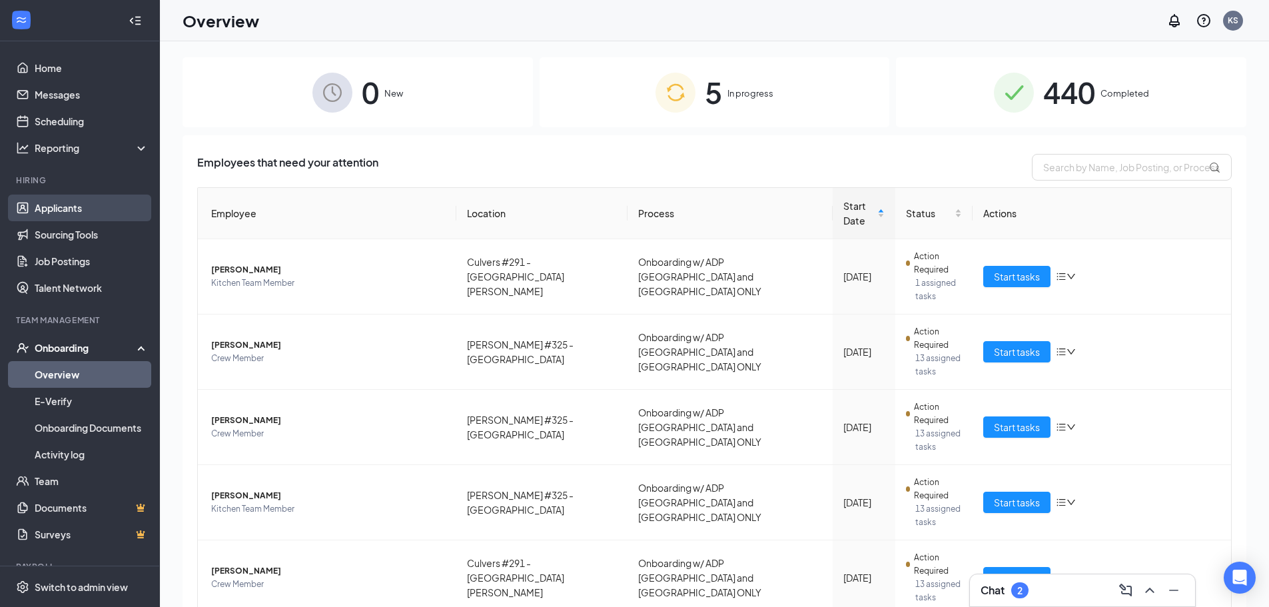  What do you see at coordinates (91, 234) in the screenshot?
I see `a: Sourcing Tools` at bounding box center [91, 234].